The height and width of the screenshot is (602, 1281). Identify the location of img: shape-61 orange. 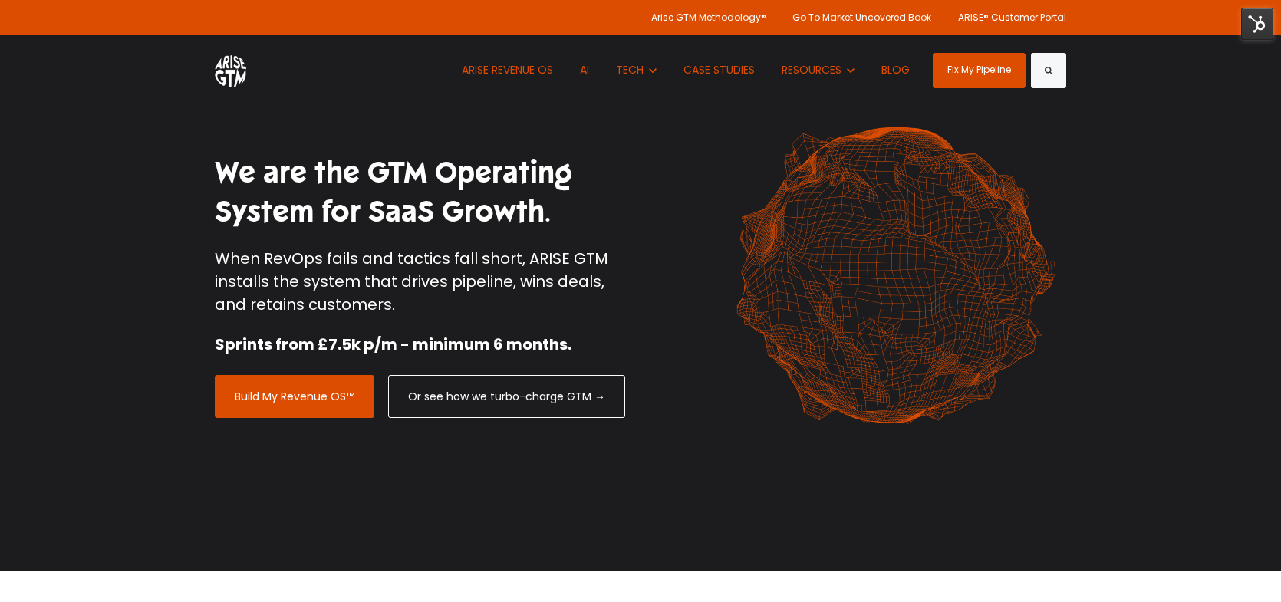
(895, 275).